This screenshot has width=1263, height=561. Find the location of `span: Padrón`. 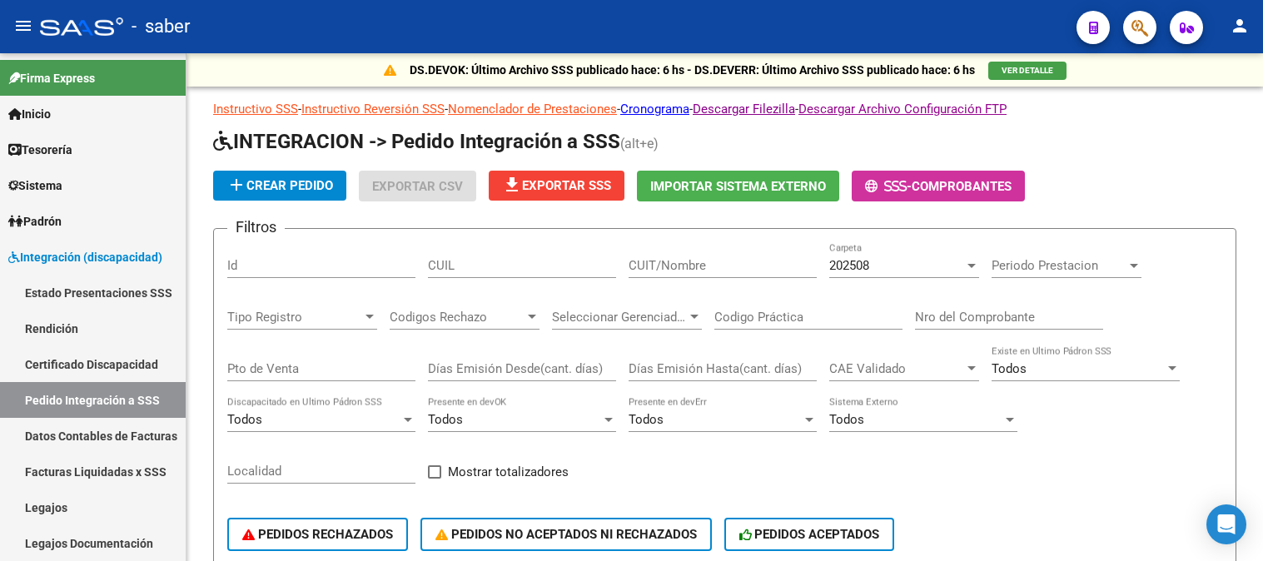

span: Padrón is located at coordinates (35, 221).